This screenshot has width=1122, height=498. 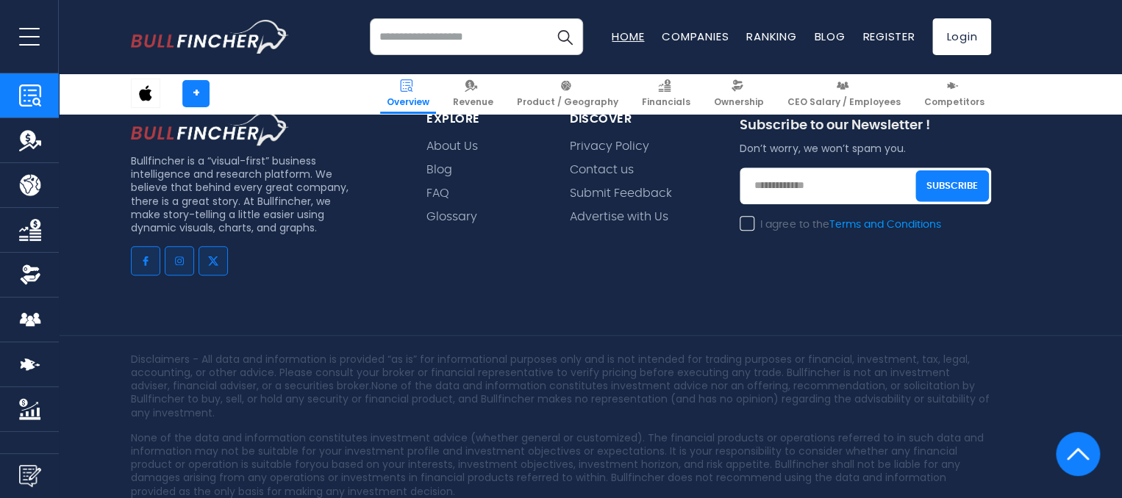 I want to click on a: Register, so click(x=888, y=36).